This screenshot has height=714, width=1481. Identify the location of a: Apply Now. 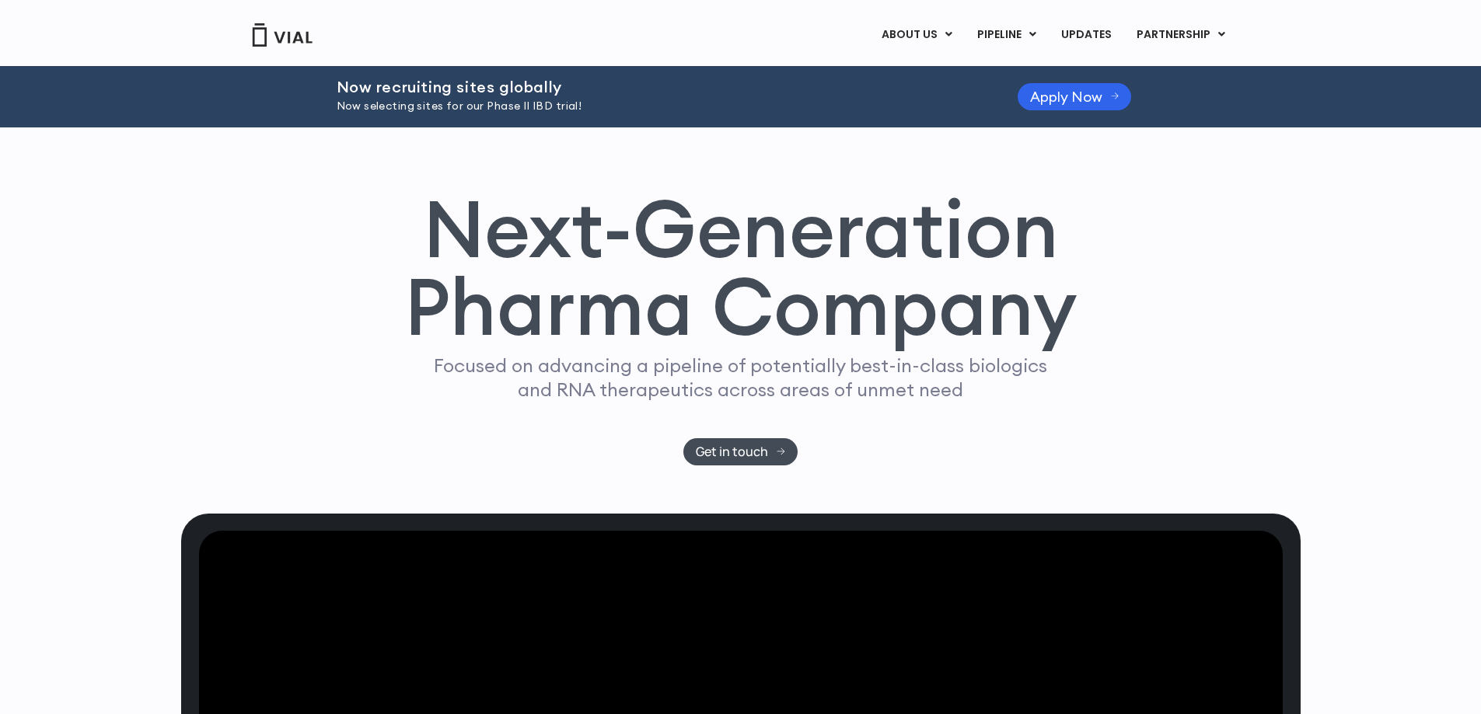
(1074, 96).